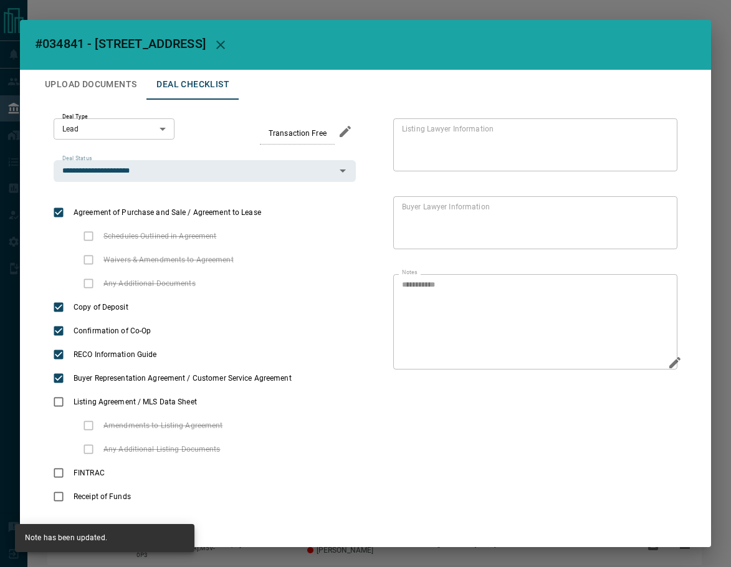 The width and height of the screenshot is (731, 567). Describe the element at coordinates (115, 355) in the screenshot. I see `span: RECO Information Guide` at that location.